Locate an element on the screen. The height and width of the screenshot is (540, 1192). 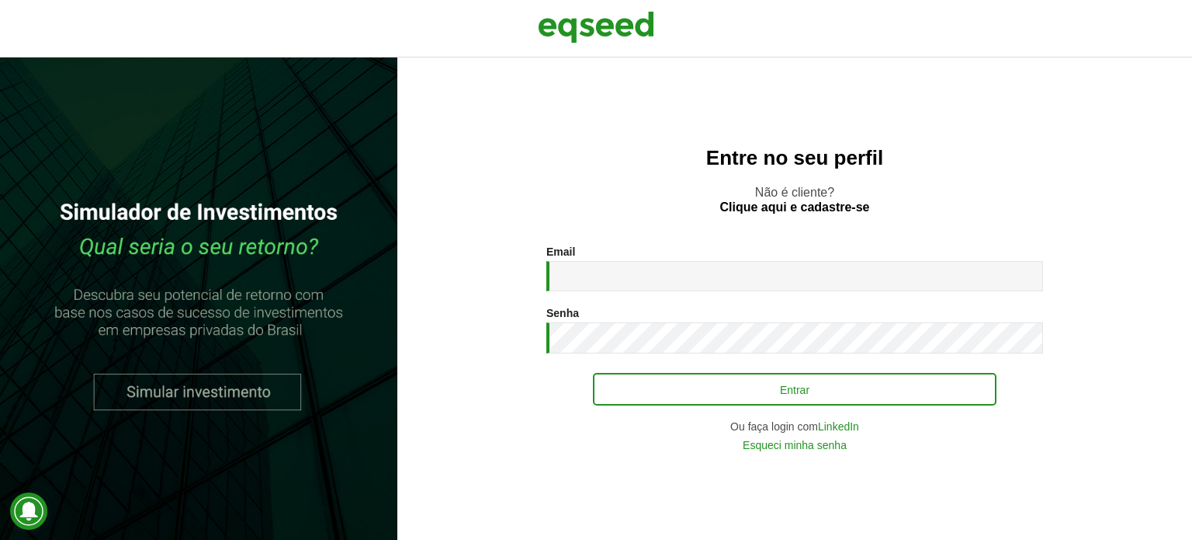
a: Clique aqui e cadastre-se is located at coordinates (795, 207).